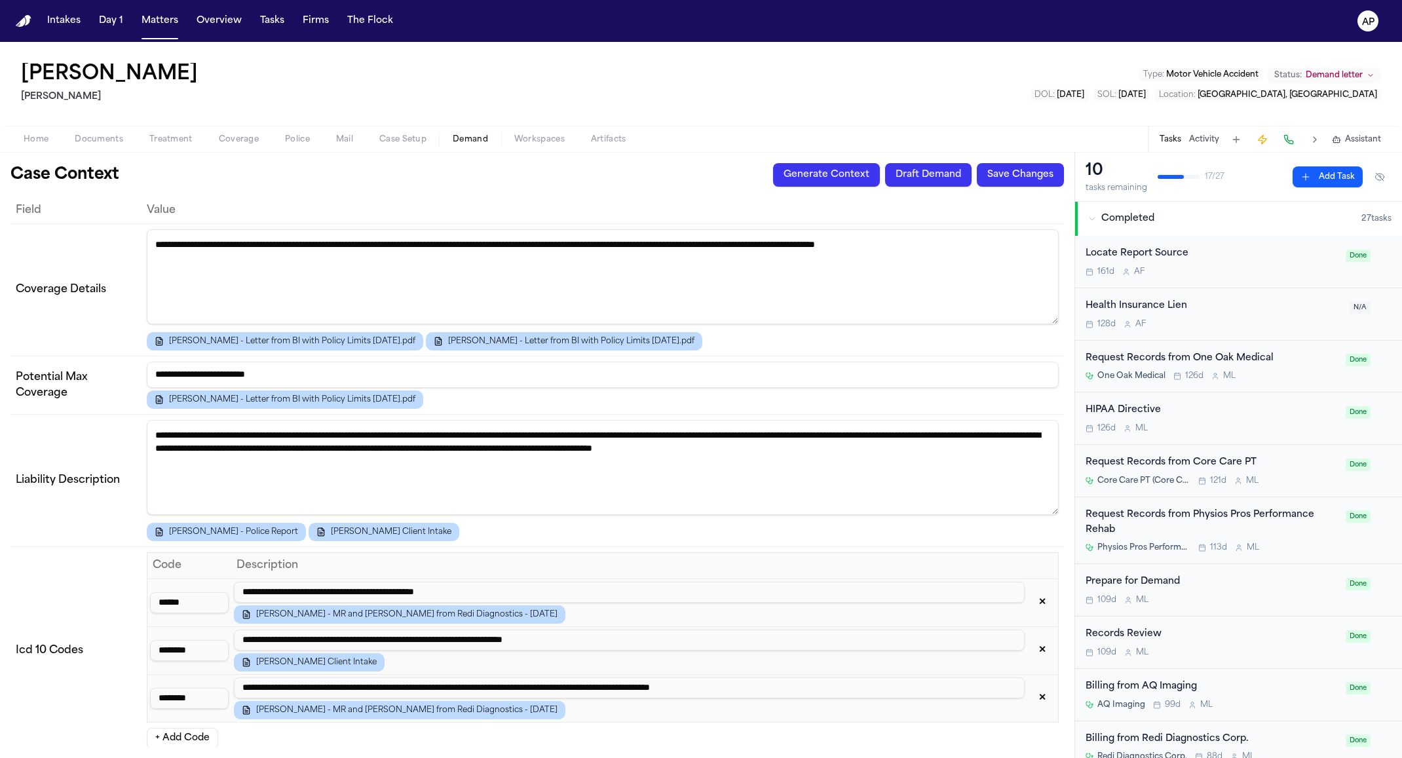 The image size is (1402, 758). What do you see at coordinates (1107, 600) in the screenshot?
I see `span: 109d` at bounding box center [1107, 600].